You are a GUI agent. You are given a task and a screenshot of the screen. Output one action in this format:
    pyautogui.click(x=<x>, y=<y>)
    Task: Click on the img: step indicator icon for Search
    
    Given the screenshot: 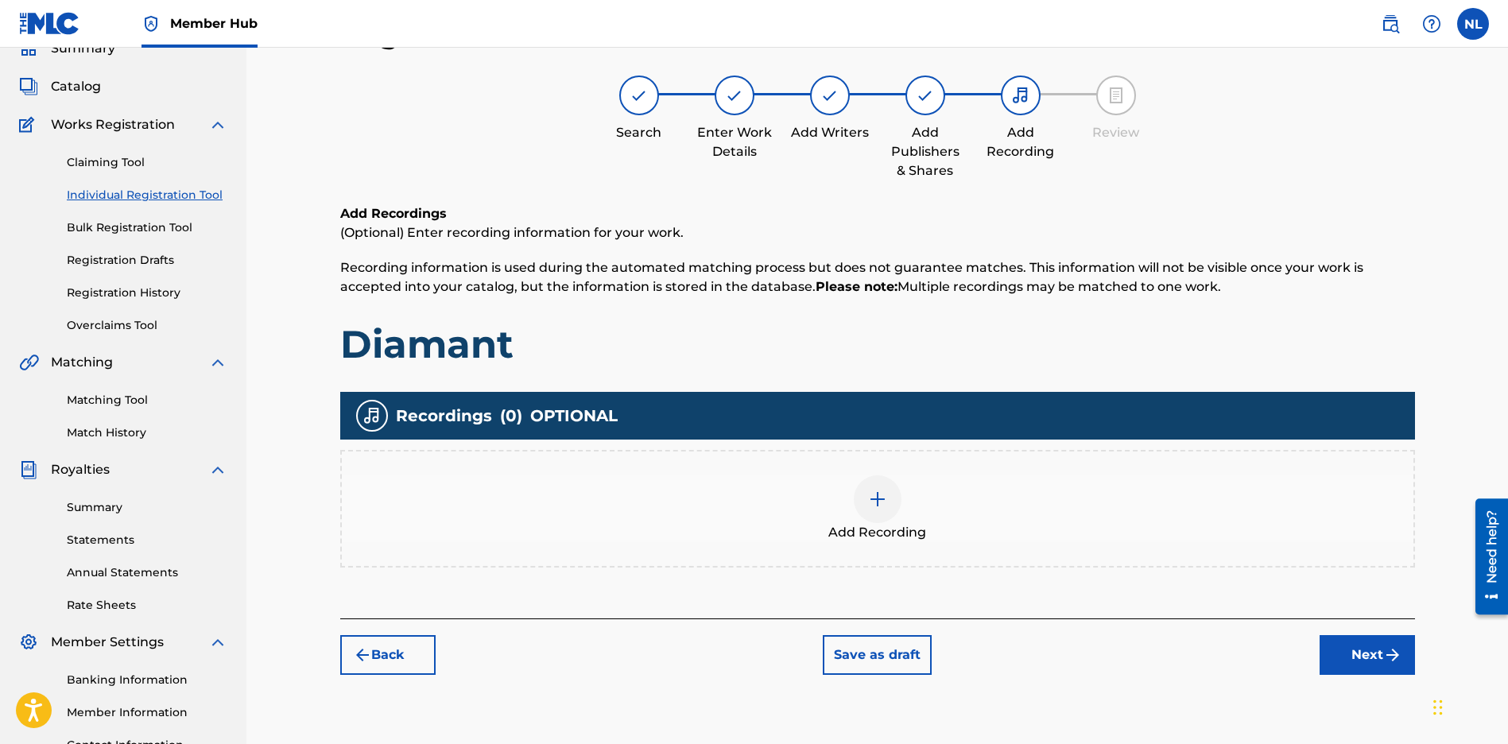 What is the action you would take?
    pyautogui.click(x=639, y=95)
    